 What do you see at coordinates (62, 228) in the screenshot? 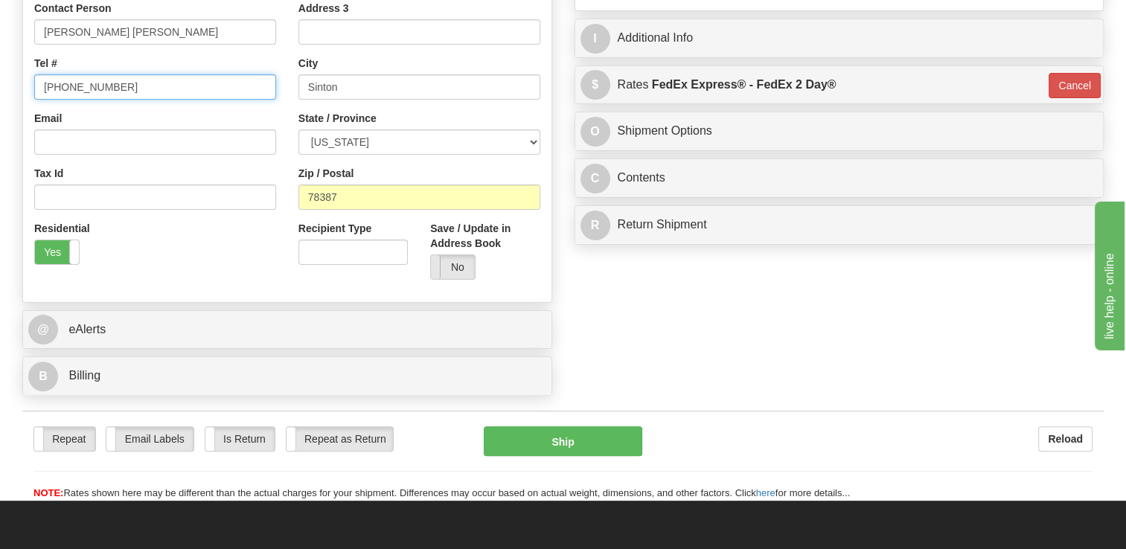
I see `label: Residential` at bounding box center [62, 228].